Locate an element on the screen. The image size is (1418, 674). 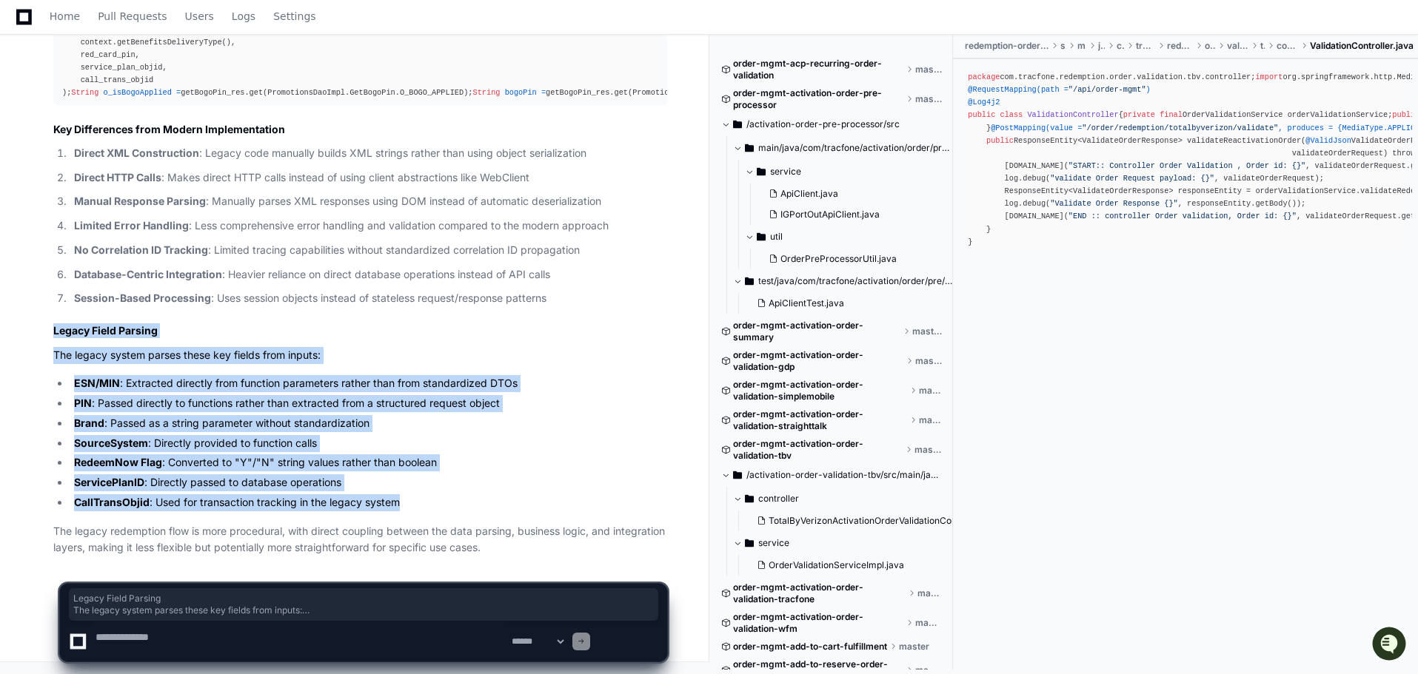
span: public is located at coordinates (999, 141).